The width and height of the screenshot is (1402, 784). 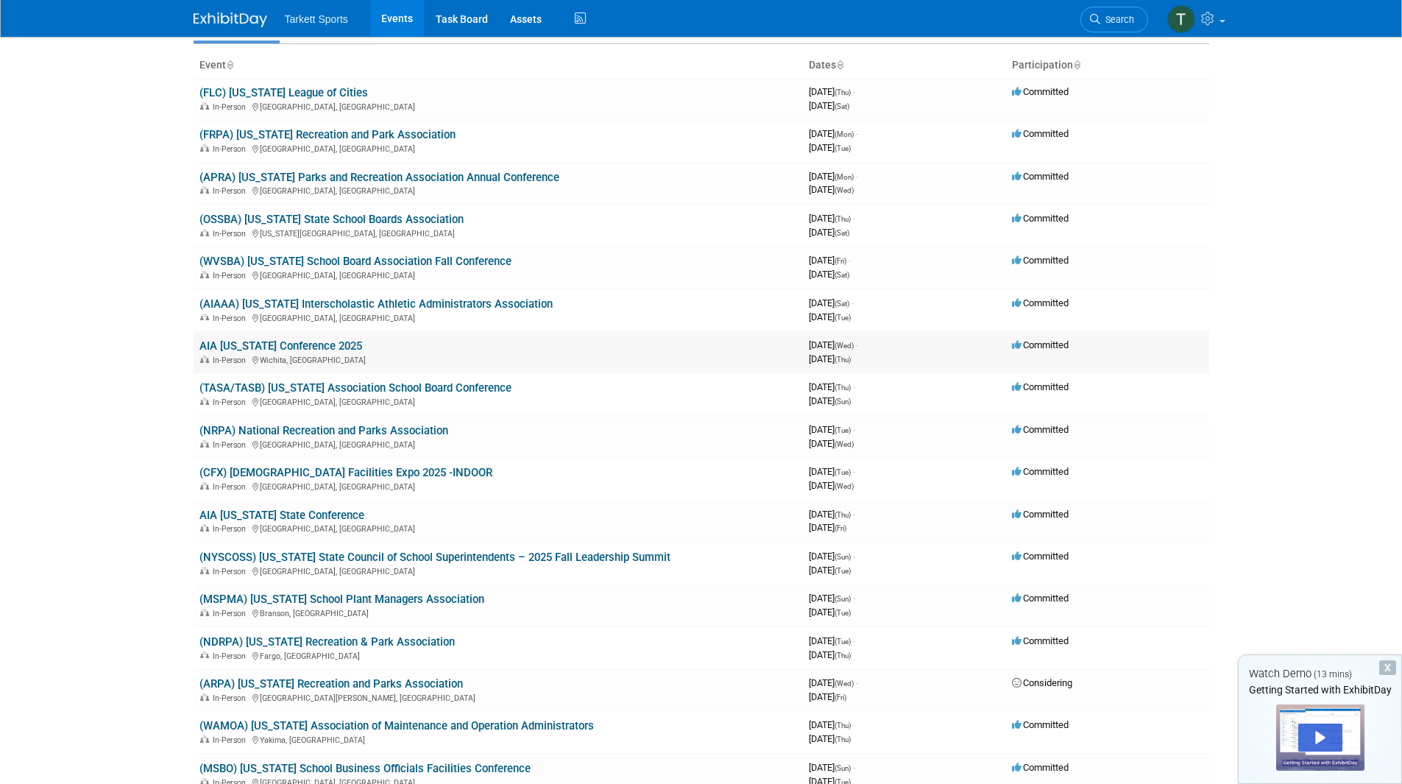 I want to click on img: Trevor Zarybnicky, so click(x=1181, y=19).